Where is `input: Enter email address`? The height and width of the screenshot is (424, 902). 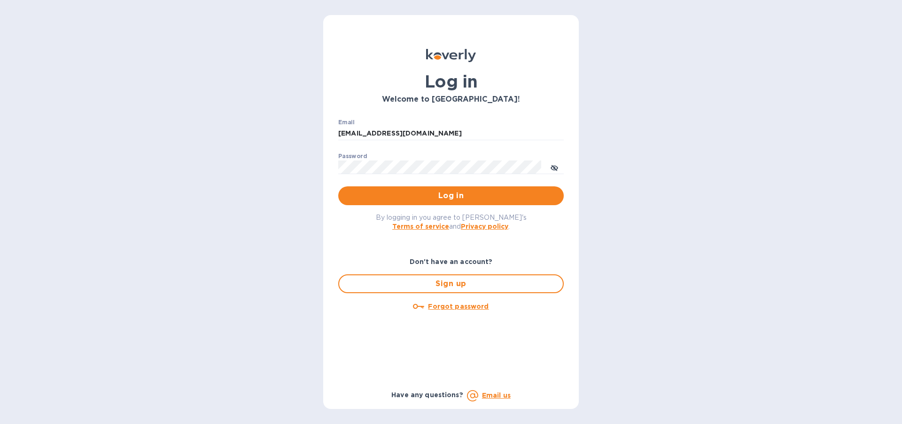
input: Enter email address is located at coordinates (451, 133).